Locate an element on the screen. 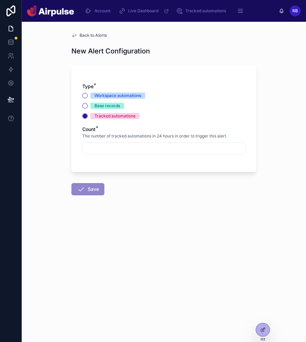 The height and width of the screenshot is (342, 306). div: Workspace automations is located at coordinates (118, 96).